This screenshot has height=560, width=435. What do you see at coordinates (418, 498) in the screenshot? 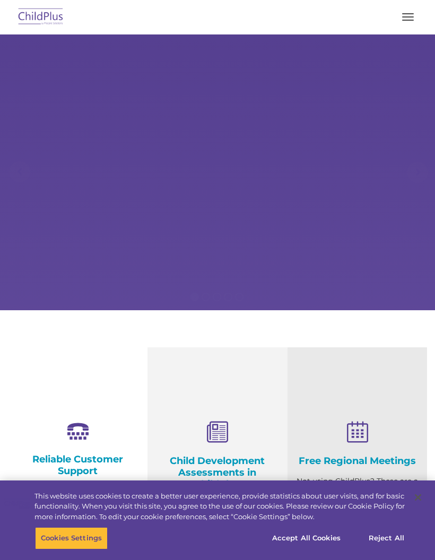
I see `button: Close` at bounding box center [418, 498].